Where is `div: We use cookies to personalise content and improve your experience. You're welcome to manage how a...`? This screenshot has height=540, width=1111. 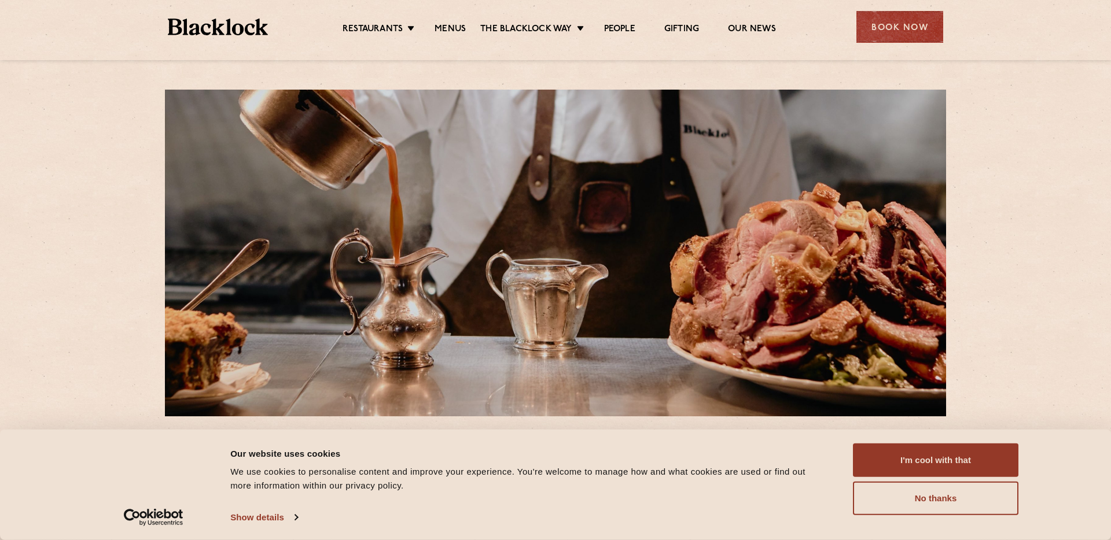 div: We use cookies to personalise content and improve your experience. You're welcome to manage how a... is located at coordinates (528, 479).